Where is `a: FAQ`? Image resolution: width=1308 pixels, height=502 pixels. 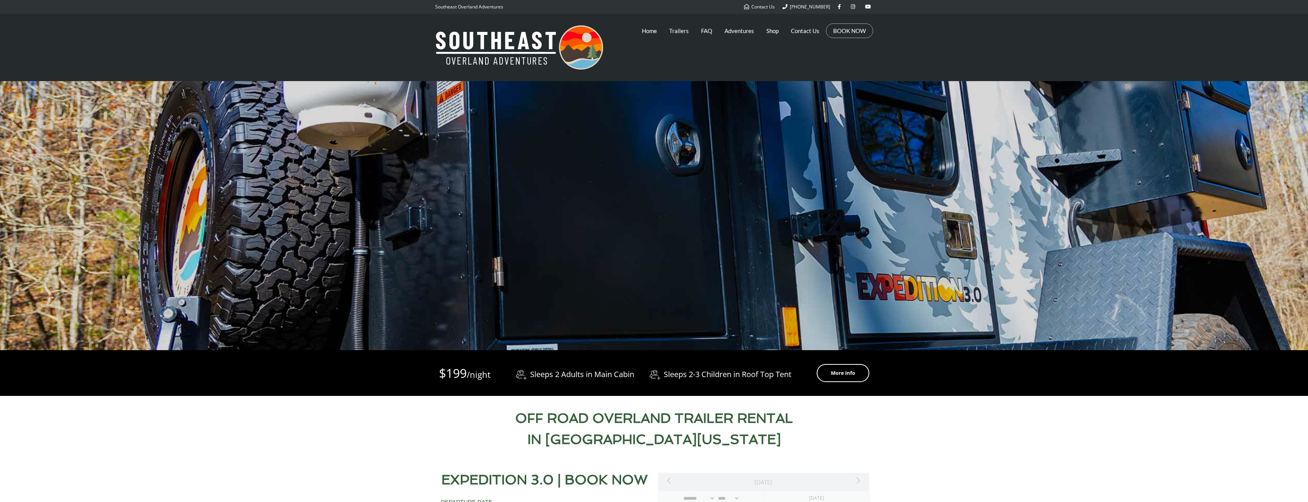 a: FAQ is located at coordinates (706, 31).